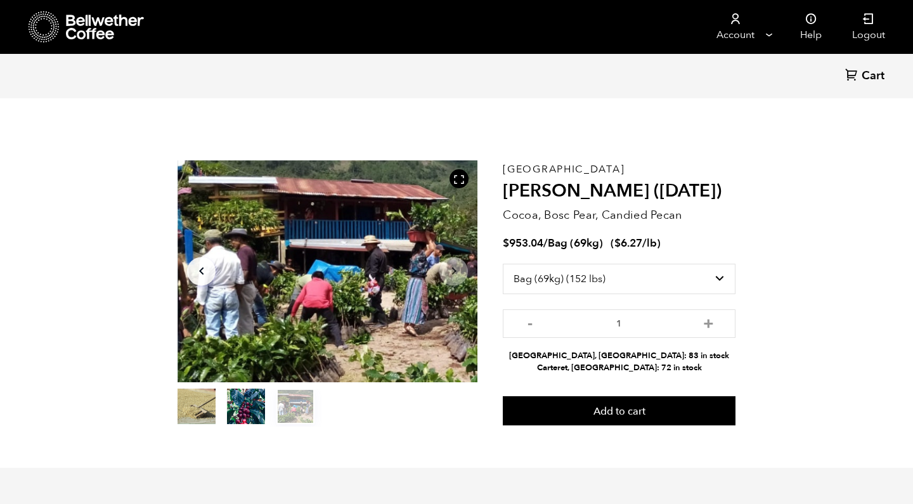 The width and height of the screenshot is (913, 504). Describe the element at coordinates (649, 243) in the screenshot. I see `span: /lb` at that location.